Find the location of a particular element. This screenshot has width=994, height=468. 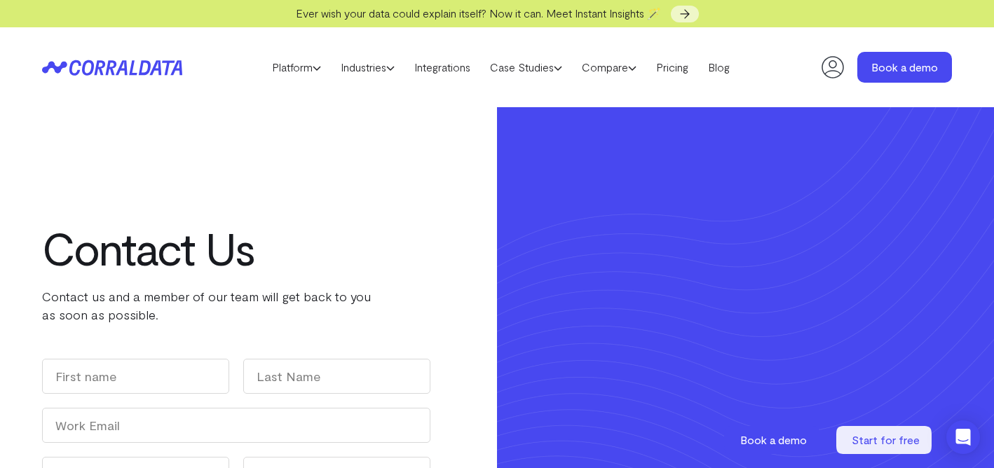

a: Start for free is located at coordinates (886, 440).